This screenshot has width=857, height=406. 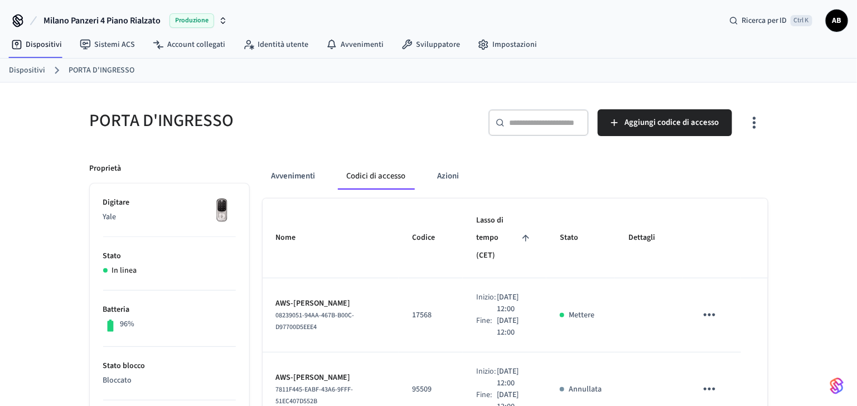 What do you see at coordinates (837, 21) in the screenshot?
I see `button: AB` at bounding box center [837, 21].